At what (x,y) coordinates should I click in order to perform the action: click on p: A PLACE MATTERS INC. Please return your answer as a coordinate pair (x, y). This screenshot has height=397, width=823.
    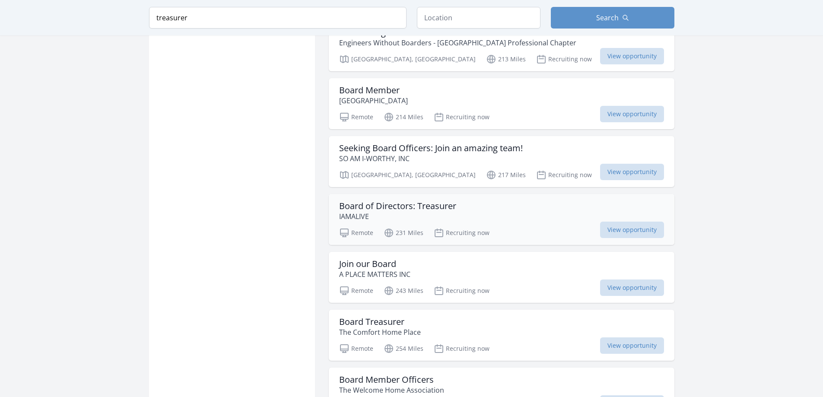
    Looking at the image, I should click on (375, 274).